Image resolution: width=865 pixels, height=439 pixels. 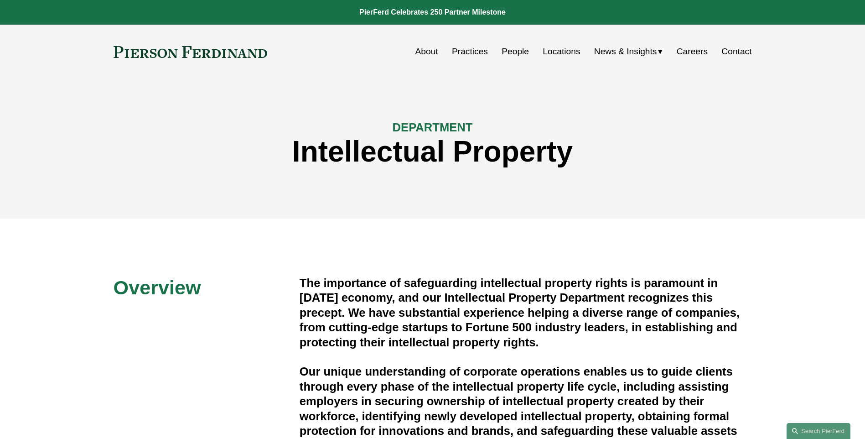 I want to click on h1: Intellectual Property, so click(x=433, y=151).